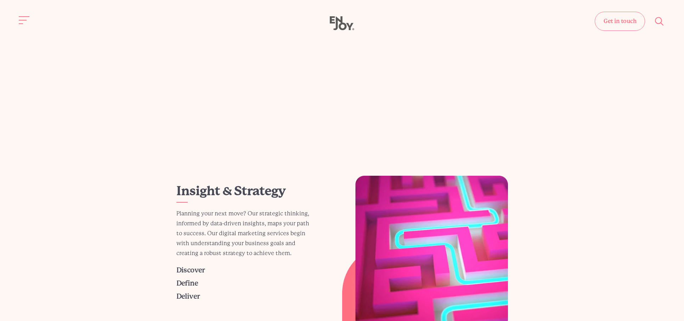 This screenshot has height=321, width=684. Describe the element at coordinates (188, 296) in the screenshot. I see `a: Deliver` at that location.